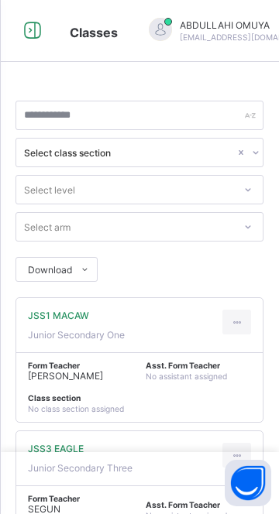 This screenshot has width=279, height=514. Describe the element at coordinates (54, 398) in the screenshot. I see `b: Class section` at that location.